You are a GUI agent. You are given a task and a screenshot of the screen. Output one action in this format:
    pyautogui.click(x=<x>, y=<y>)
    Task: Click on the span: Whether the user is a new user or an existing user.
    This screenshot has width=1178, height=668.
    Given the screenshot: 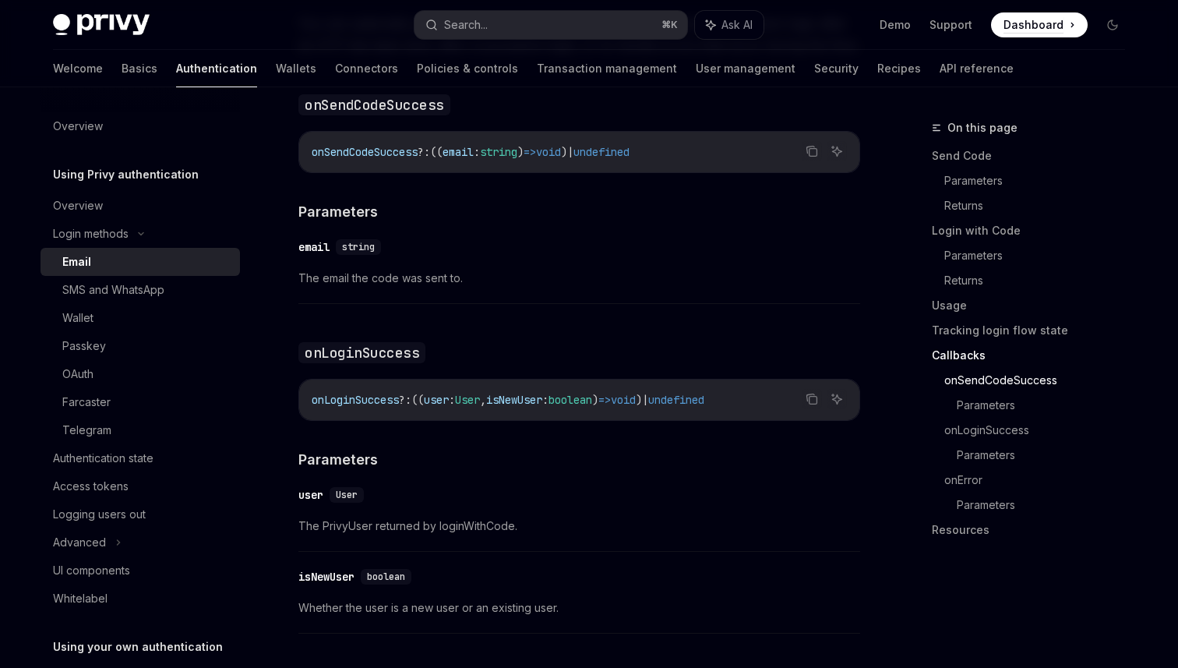 What is the action you would take?
    pyautogui.click(x=579, y=608)
    